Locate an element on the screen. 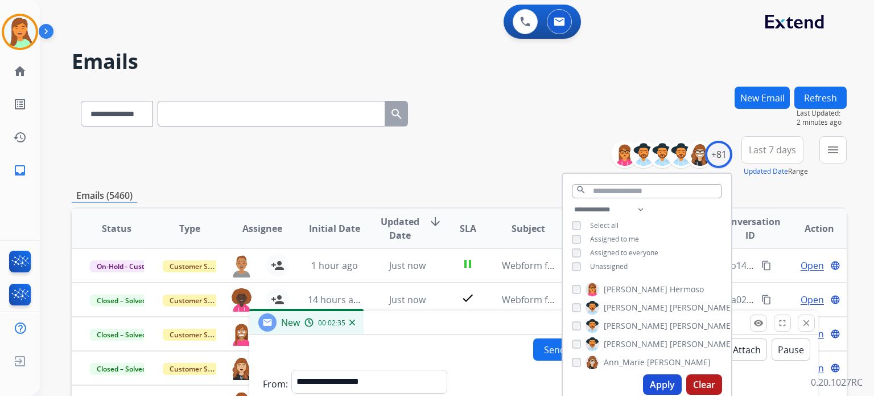  mat-icon: inbox is located at coordinates (20, 170).